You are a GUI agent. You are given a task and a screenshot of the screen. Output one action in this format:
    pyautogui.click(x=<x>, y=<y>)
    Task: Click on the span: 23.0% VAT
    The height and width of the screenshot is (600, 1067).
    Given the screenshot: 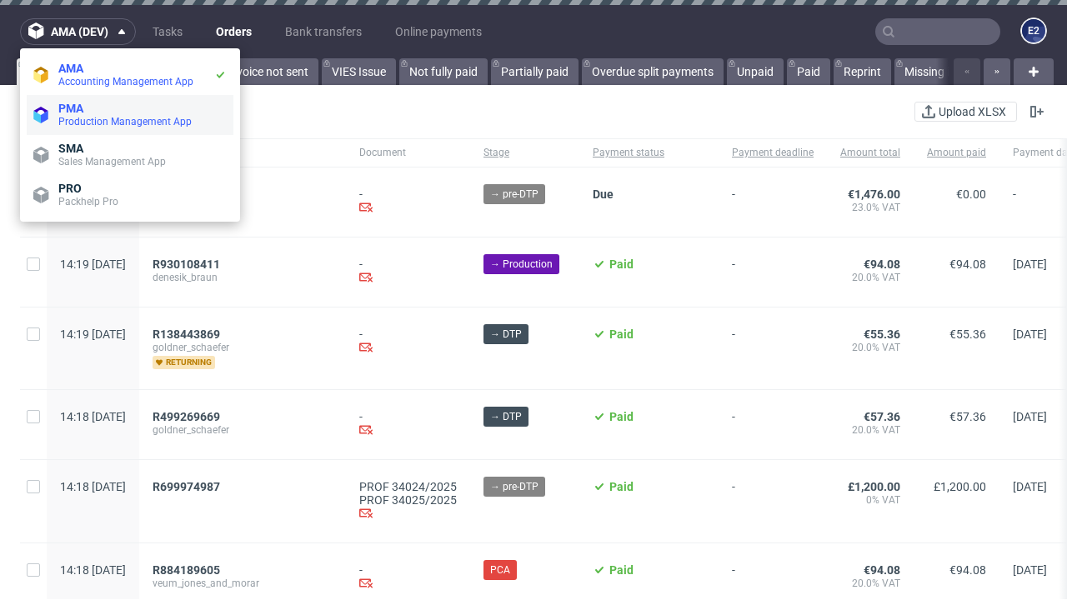 What is the action you would take?
    pyautogui.click(x=870, y=207)
    